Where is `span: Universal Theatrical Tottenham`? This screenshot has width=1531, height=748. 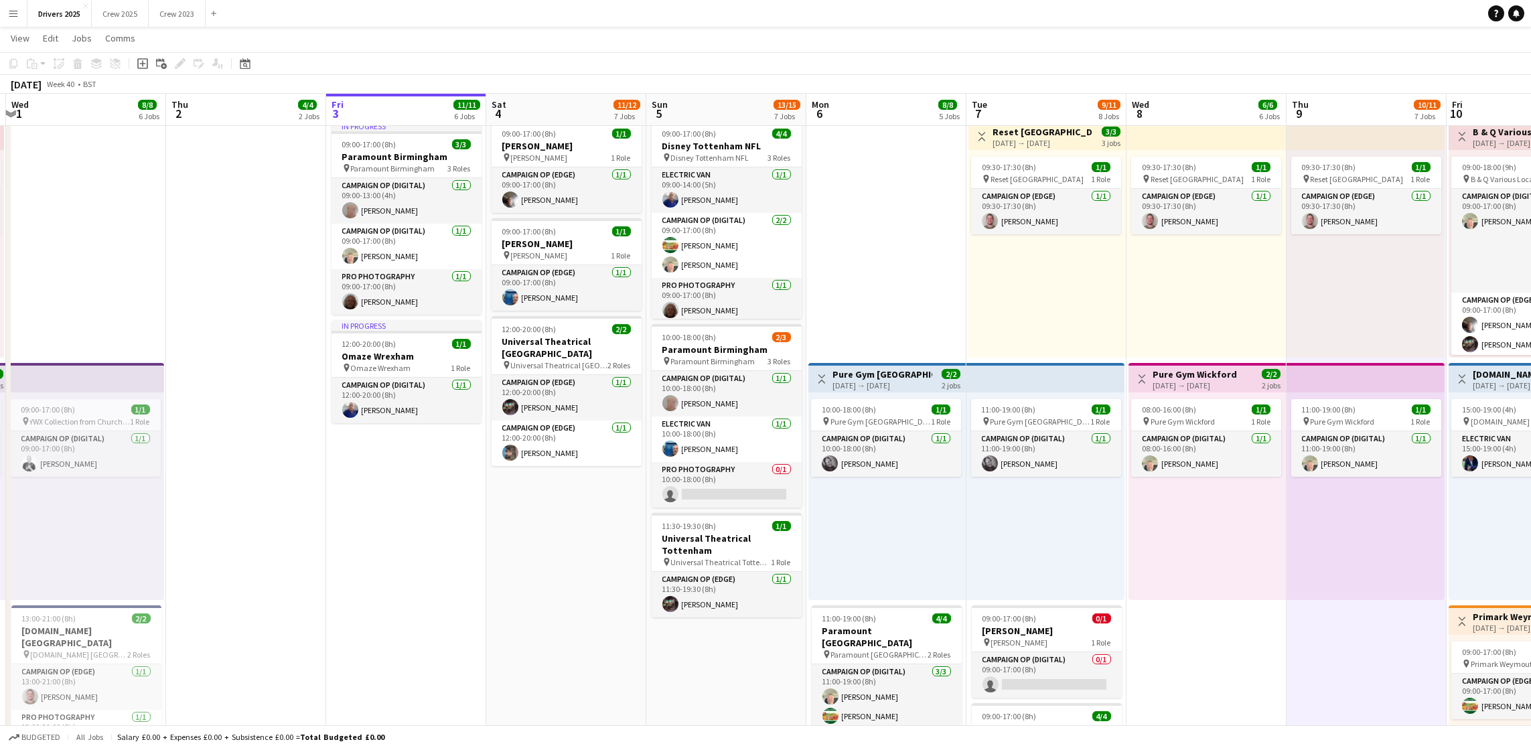 span: Universal Theatrical Tottenham is located at coordinates (721, 562).